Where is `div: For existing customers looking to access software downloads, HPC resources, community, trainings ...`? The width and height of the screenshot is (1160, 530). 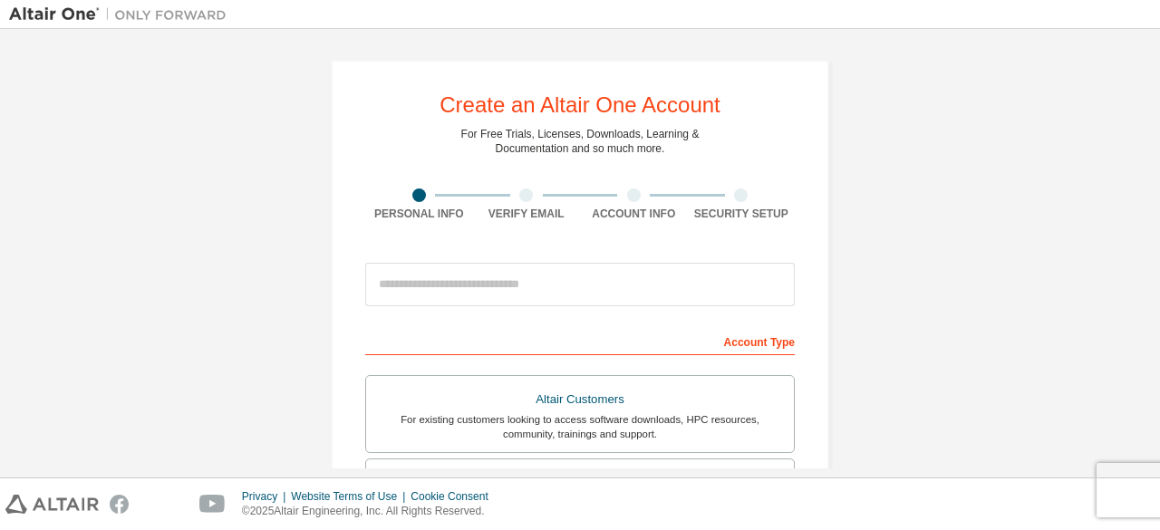 div: For existing customers looking to access software downloads, HPC resources, community, trainings ... is located at coordinates (580, 427).